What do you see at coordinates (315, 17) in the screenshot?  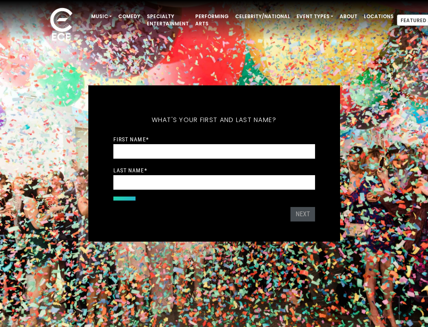 I see `a: Event Types` at bounding box center [315, 17].